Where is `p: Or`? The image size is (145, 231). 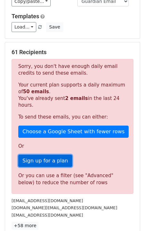 p: Or is located at coordinates (72, 146).